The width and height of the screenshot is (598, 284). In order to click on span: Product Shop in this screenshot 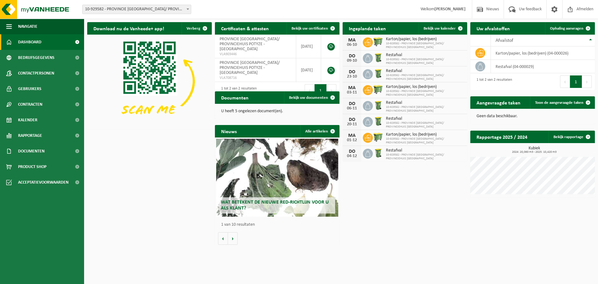, I will do `click(32, 167)`.